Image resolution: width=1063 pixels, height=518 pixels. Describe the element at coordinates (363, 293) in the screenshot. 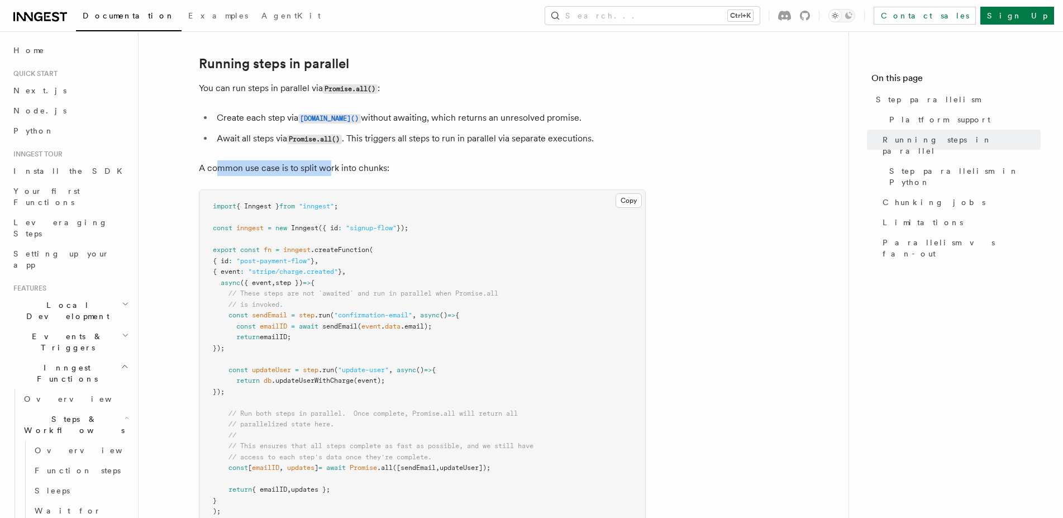

I see `span: // These steps are not `awaited` and run in parallel when Promise.all` at that location.